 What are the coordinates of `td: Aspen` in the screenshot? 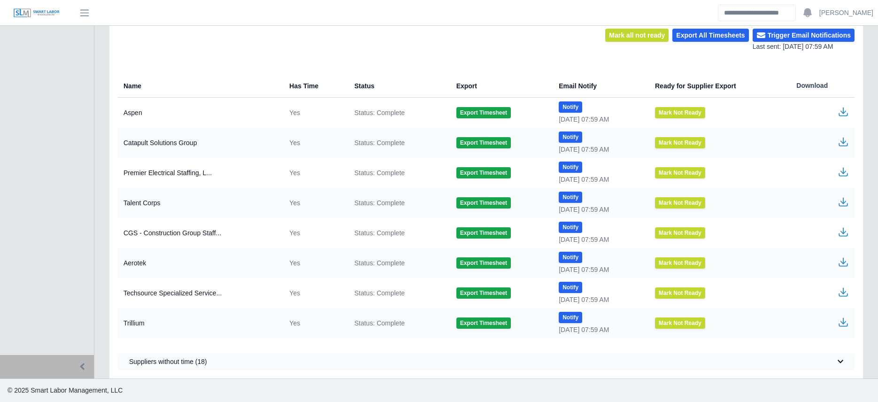 It's located at (200, 113).